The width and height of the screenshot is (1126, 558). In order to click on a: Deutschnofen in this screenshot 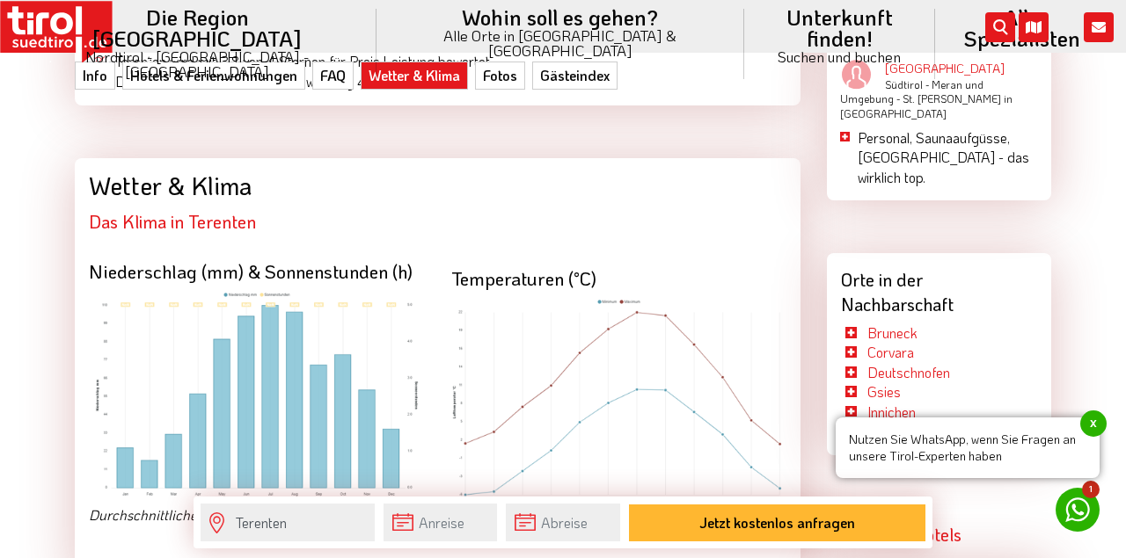, I will do `click(908, 372)`.